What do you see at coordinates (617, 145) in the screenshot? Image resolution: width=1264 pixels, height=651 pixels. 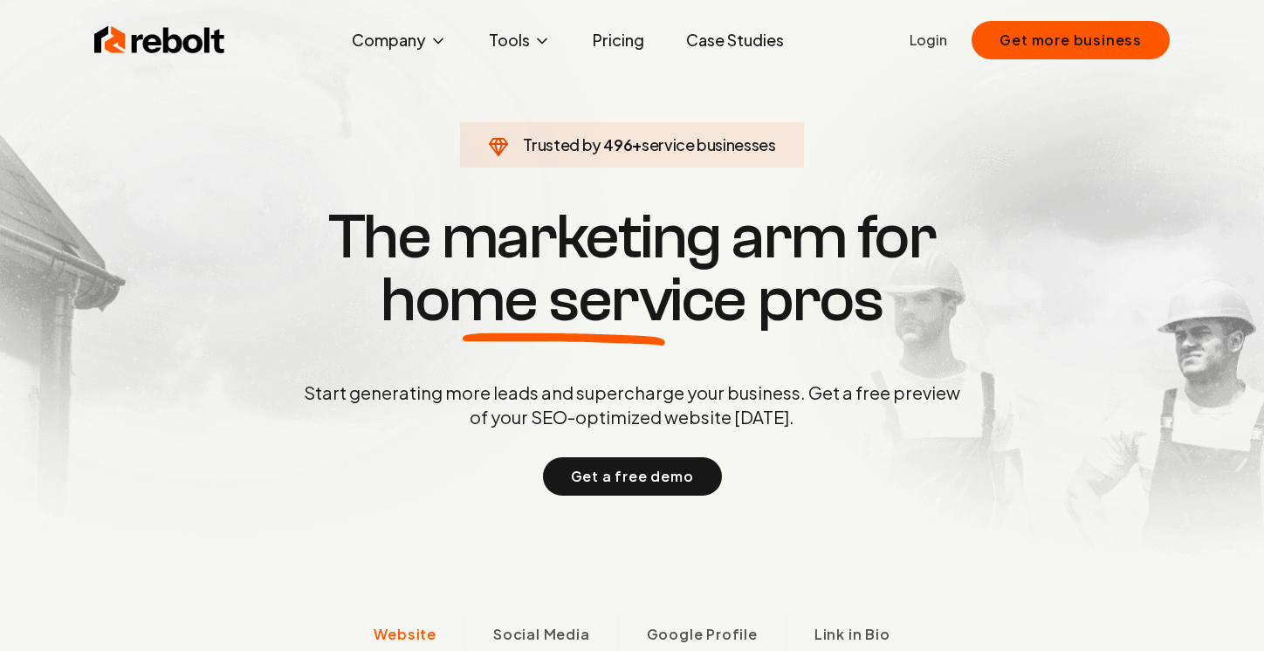 I see `span: 496` at bounding box center [617, 145].